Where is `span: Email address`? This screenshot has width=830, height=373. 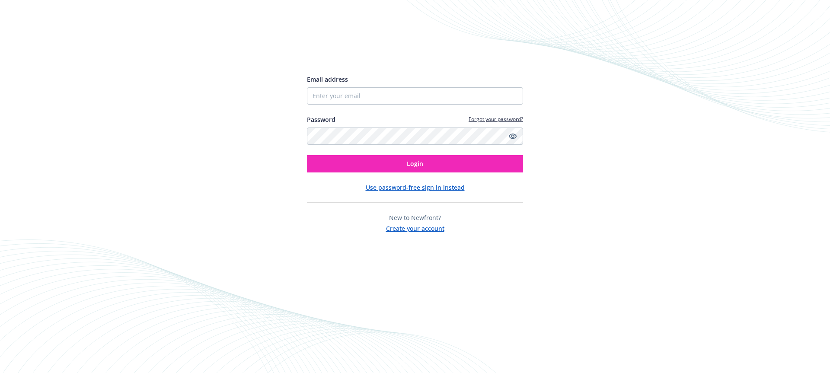
span: Email address is located at coordinates (327, 79).